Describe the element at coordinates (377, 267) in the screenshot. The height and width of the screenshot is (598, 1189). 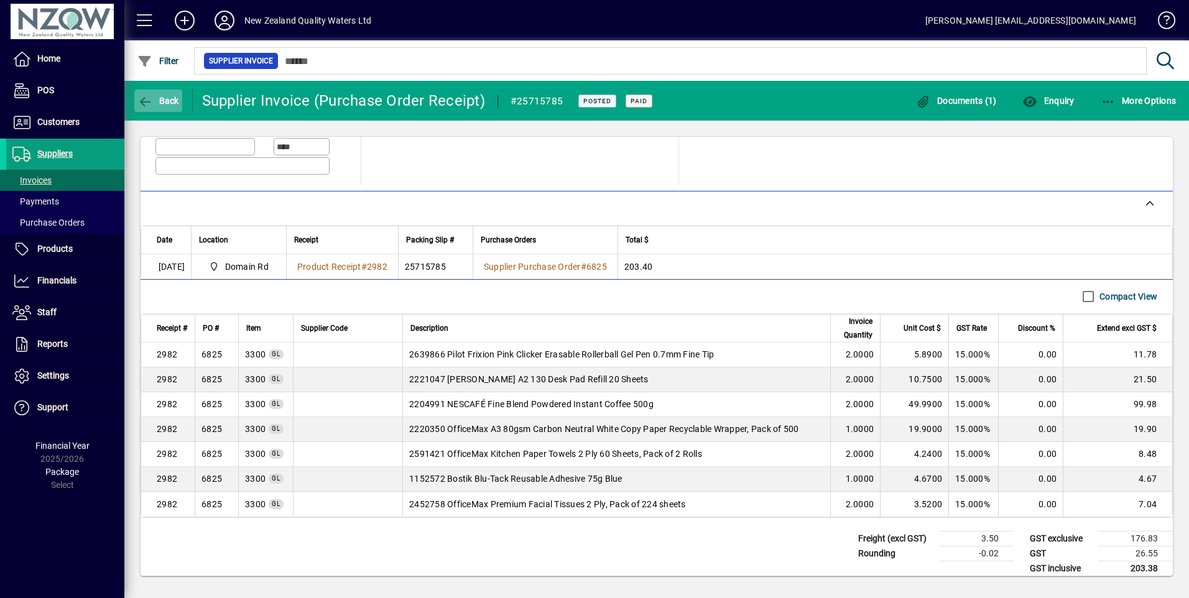
I see `span: 2982` at that location.